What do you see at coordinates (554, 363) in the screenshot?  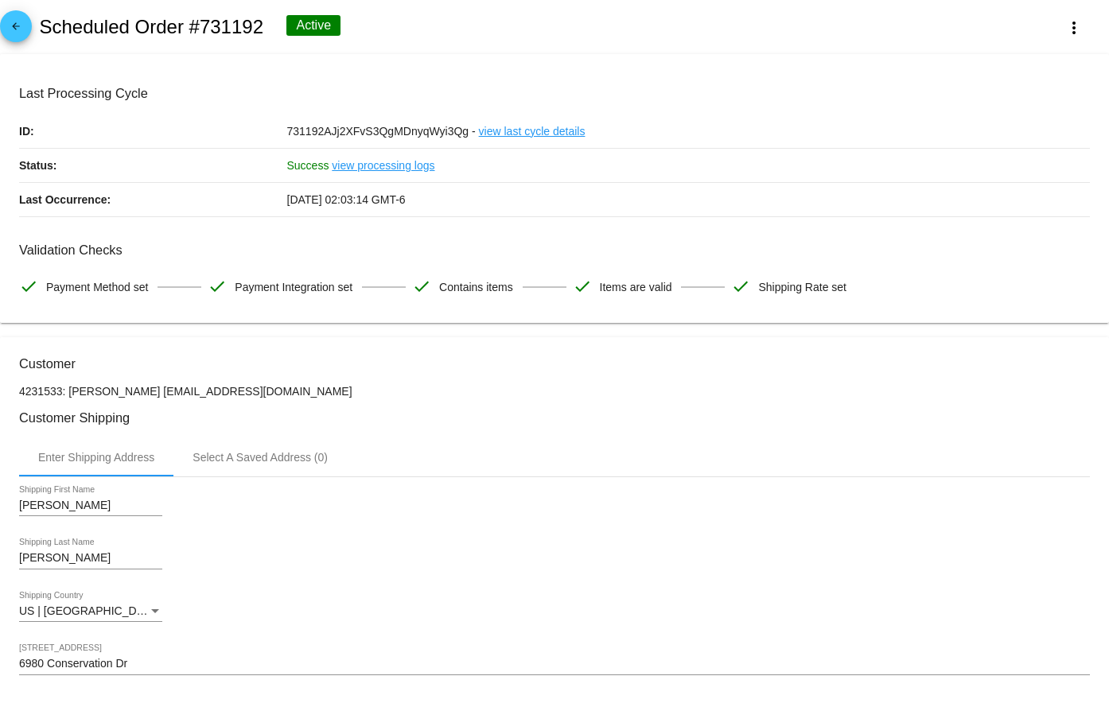 I see `h3: Customer` at bounding box center [554, 363].